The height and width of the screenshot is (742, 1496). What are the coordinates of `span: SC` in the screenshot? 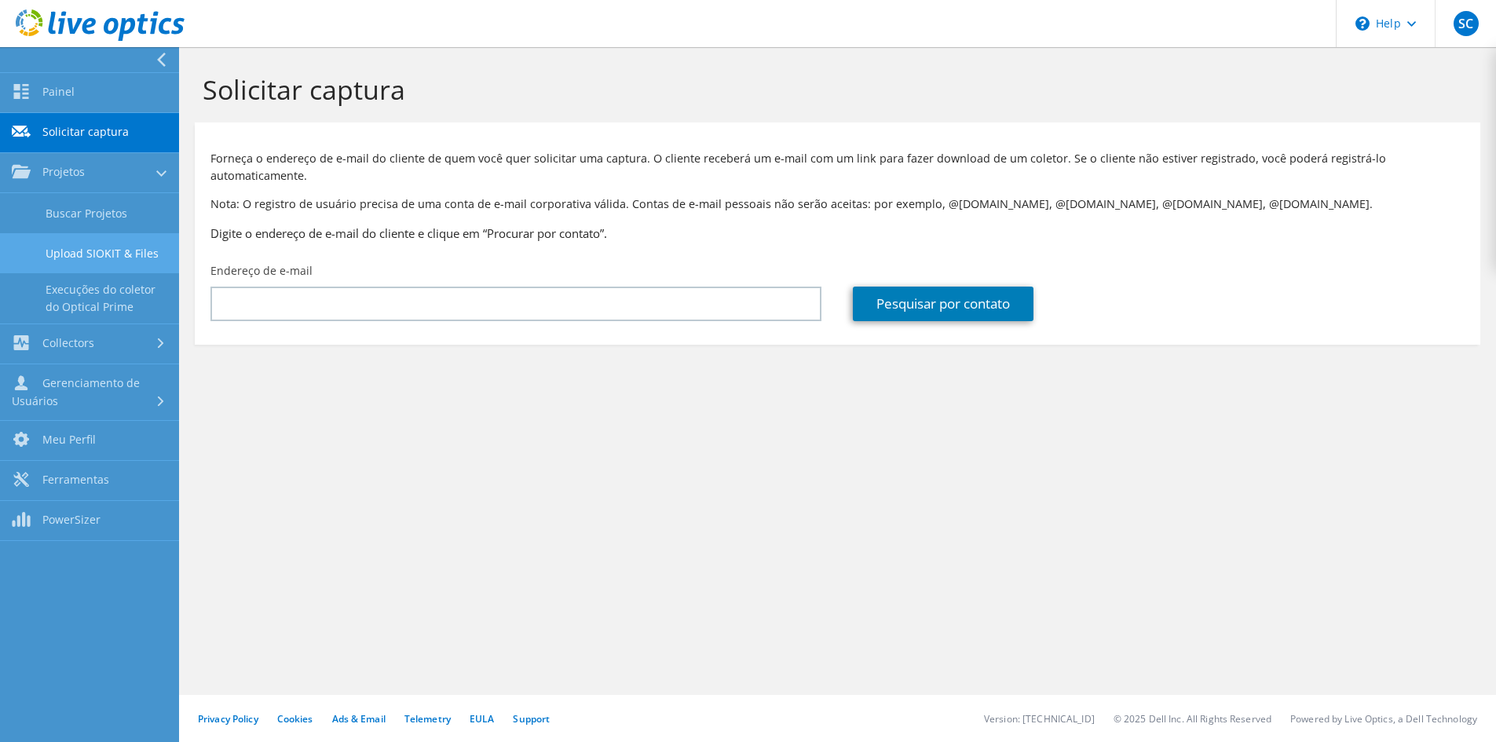 It's located at (1466, 24).